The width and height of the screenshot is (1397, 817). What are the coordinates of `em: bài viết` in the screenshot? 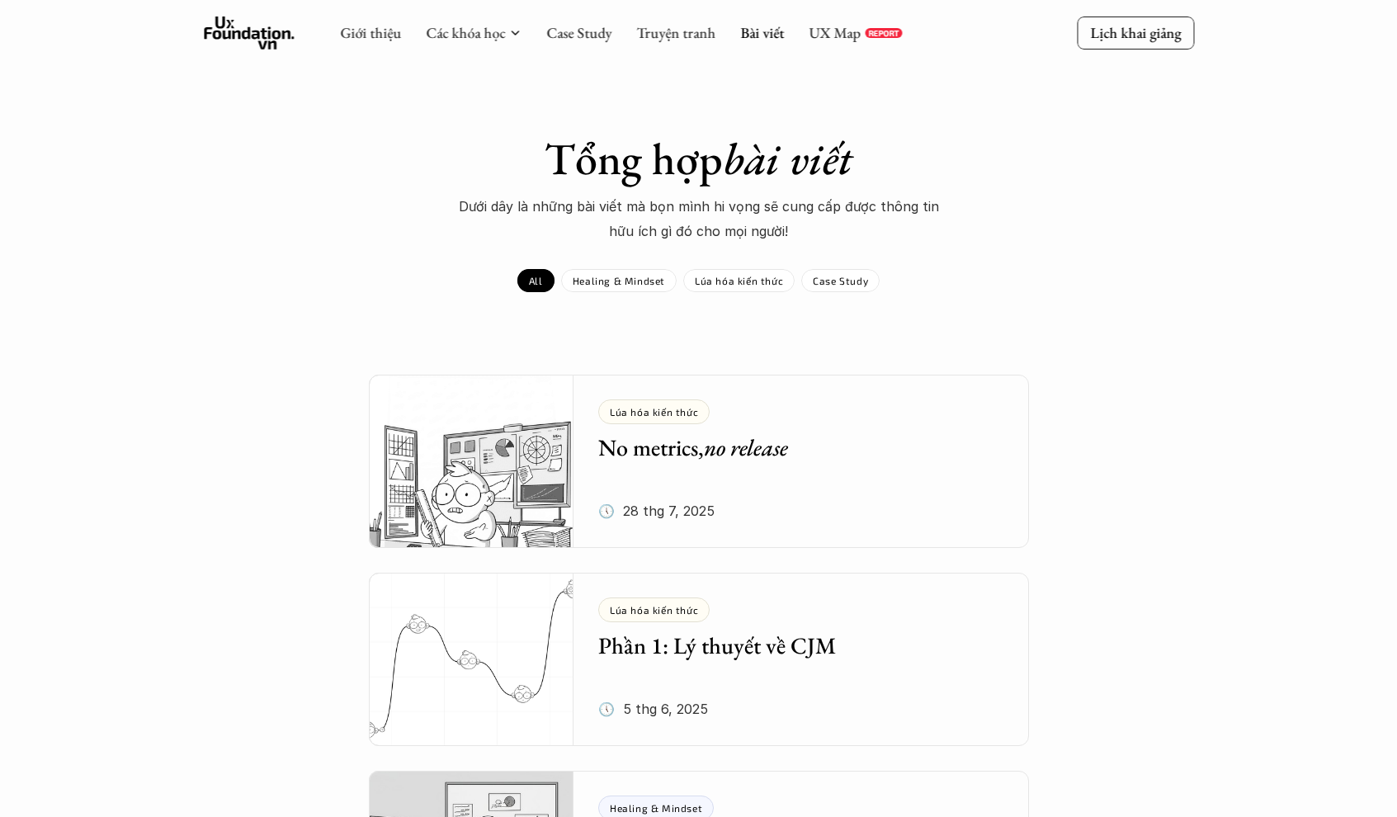 It's located at (787, 158).